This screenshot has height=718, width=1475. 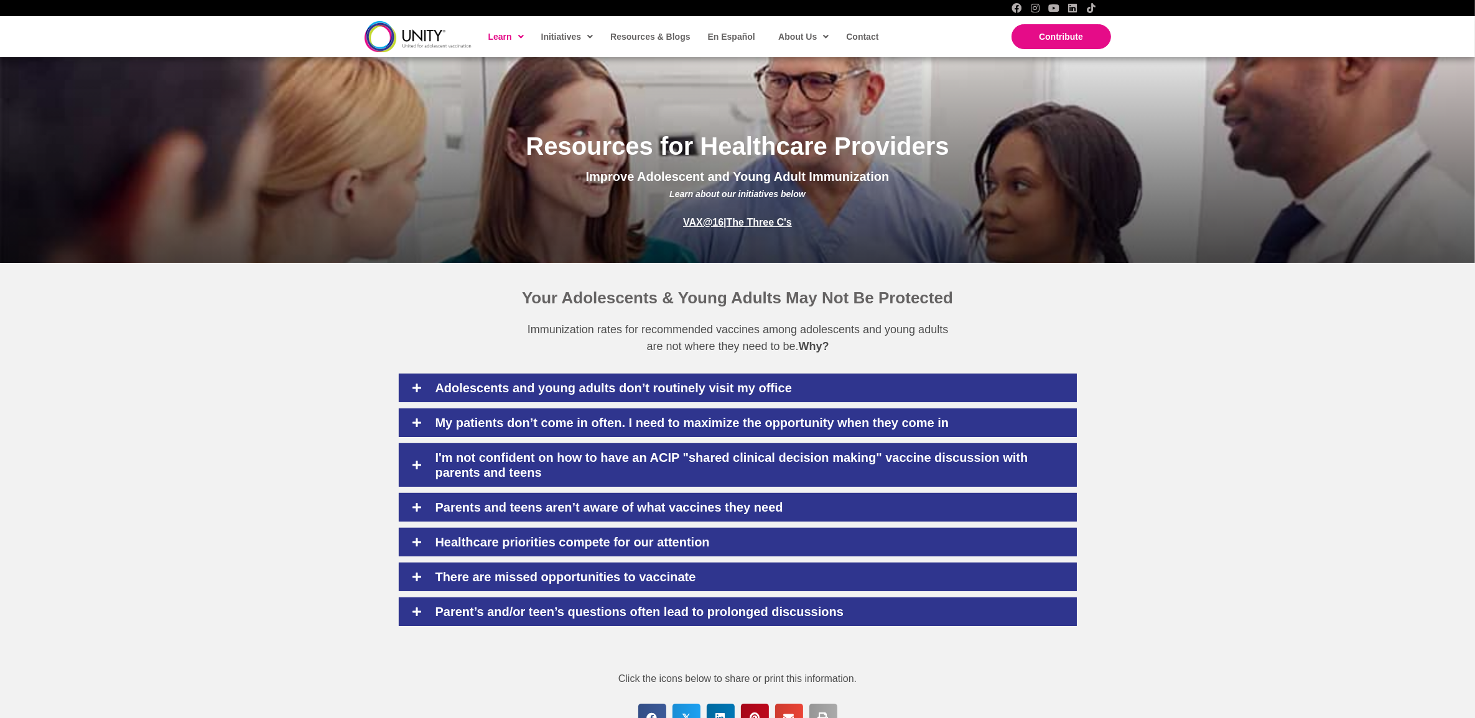 What do you see at coordinates (759, 222) in the screenshot?
I see `a: The Three C's` at bounding box center [759, 222].